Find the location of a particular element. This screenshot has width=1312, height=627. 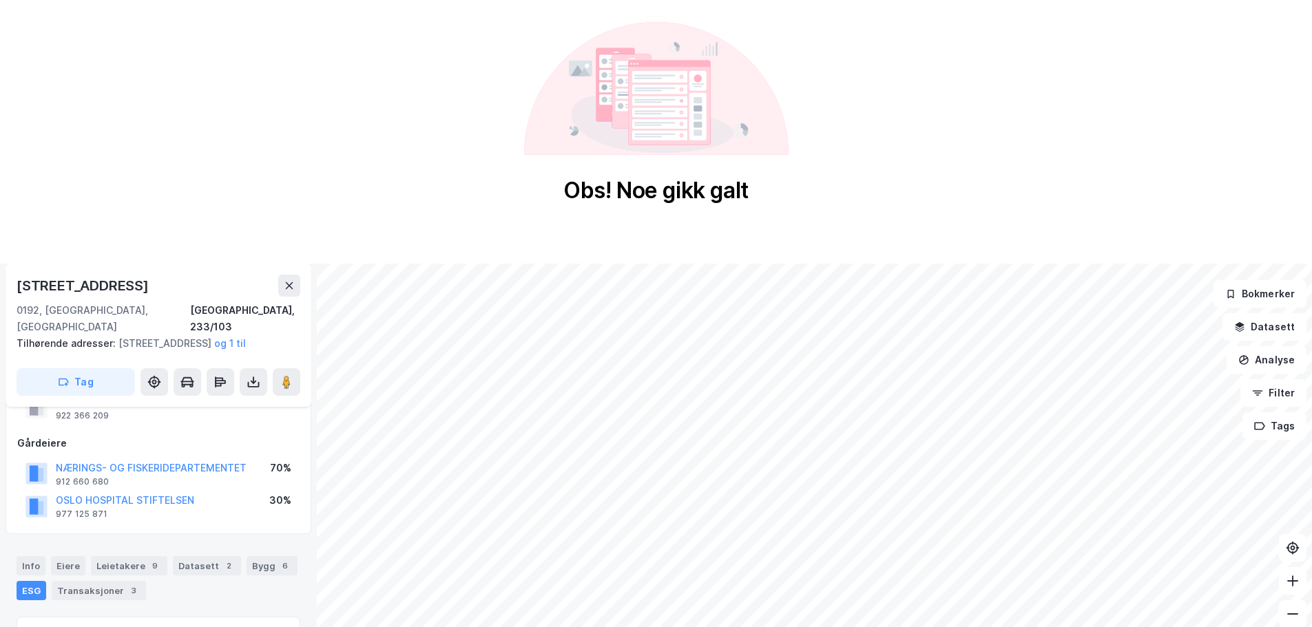

div: 6 is located at coordinates (285, 566).